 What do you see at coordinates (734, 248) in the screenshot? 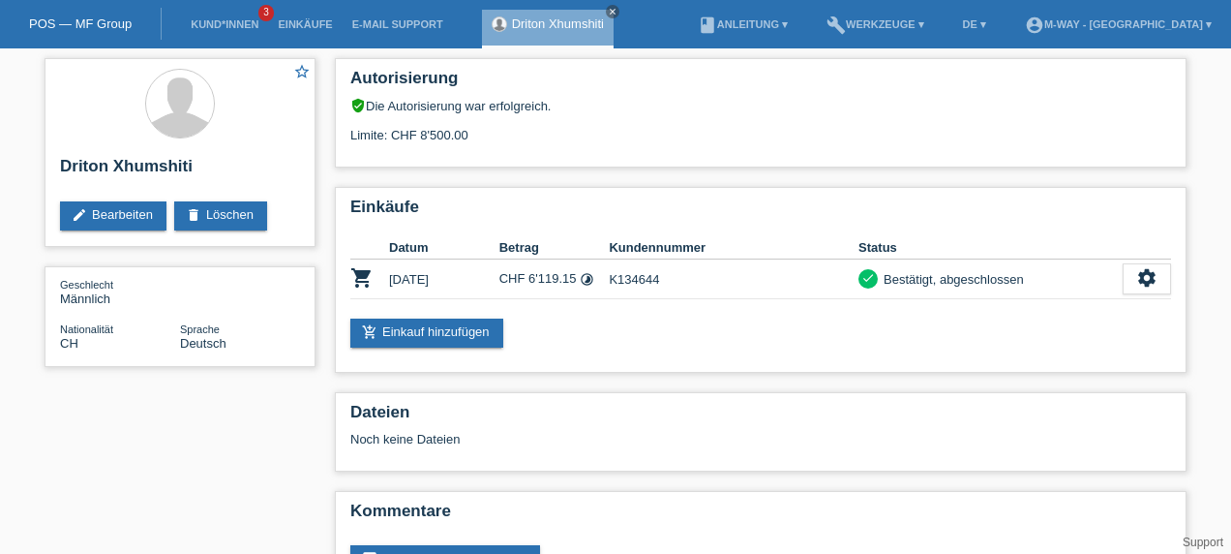
I see `th: Kundennummer` at bounding box center [734, 248].